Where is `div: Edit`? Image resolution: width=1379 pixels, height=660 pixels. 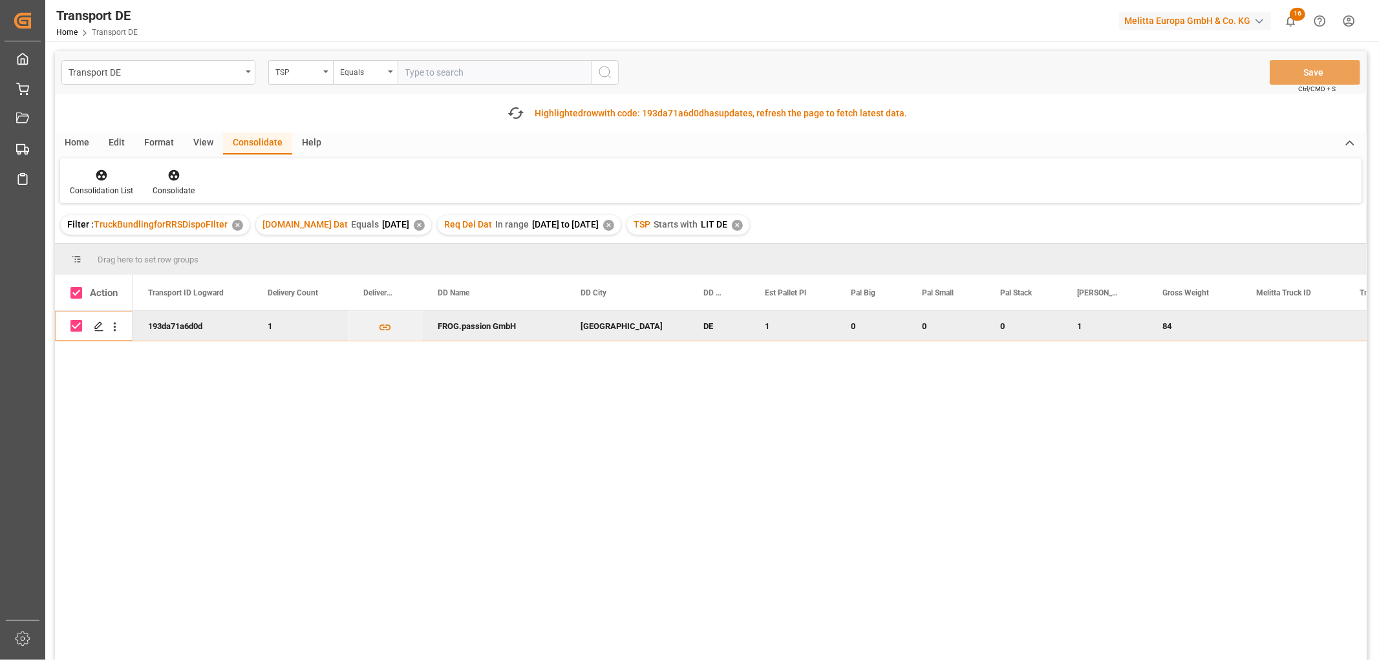
div: Edit is located at coordinates (116, 144).